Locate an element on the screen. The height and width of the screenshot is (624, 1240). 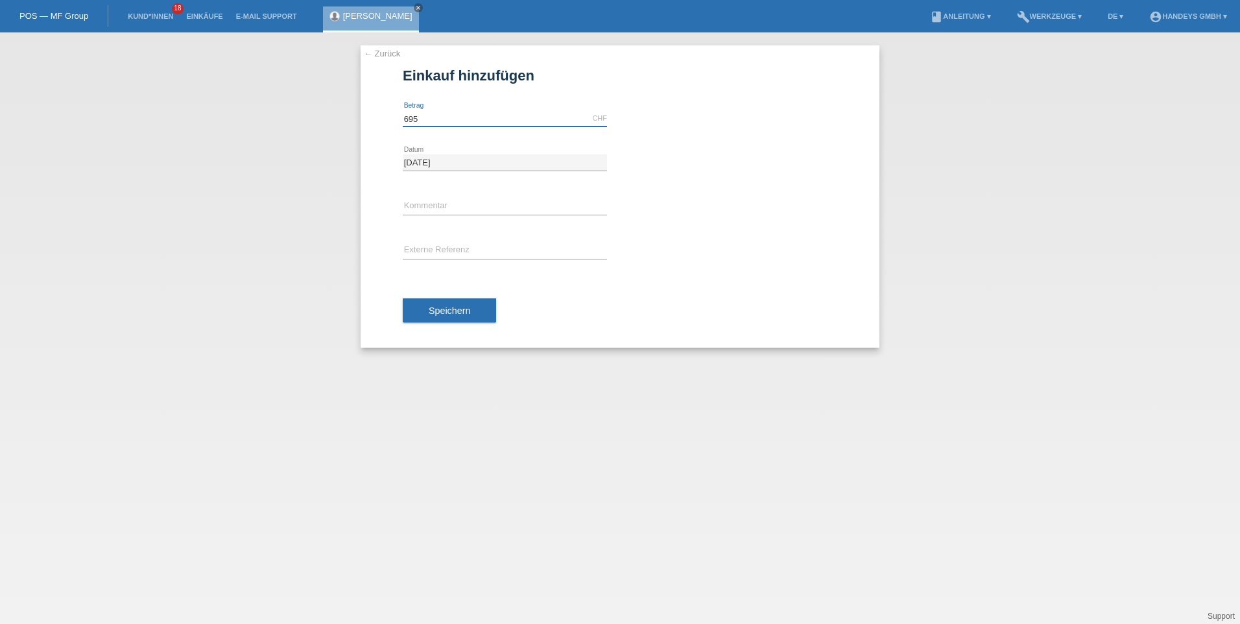
a: bookAnleitung ▾ is located at coordinates (960, 16).